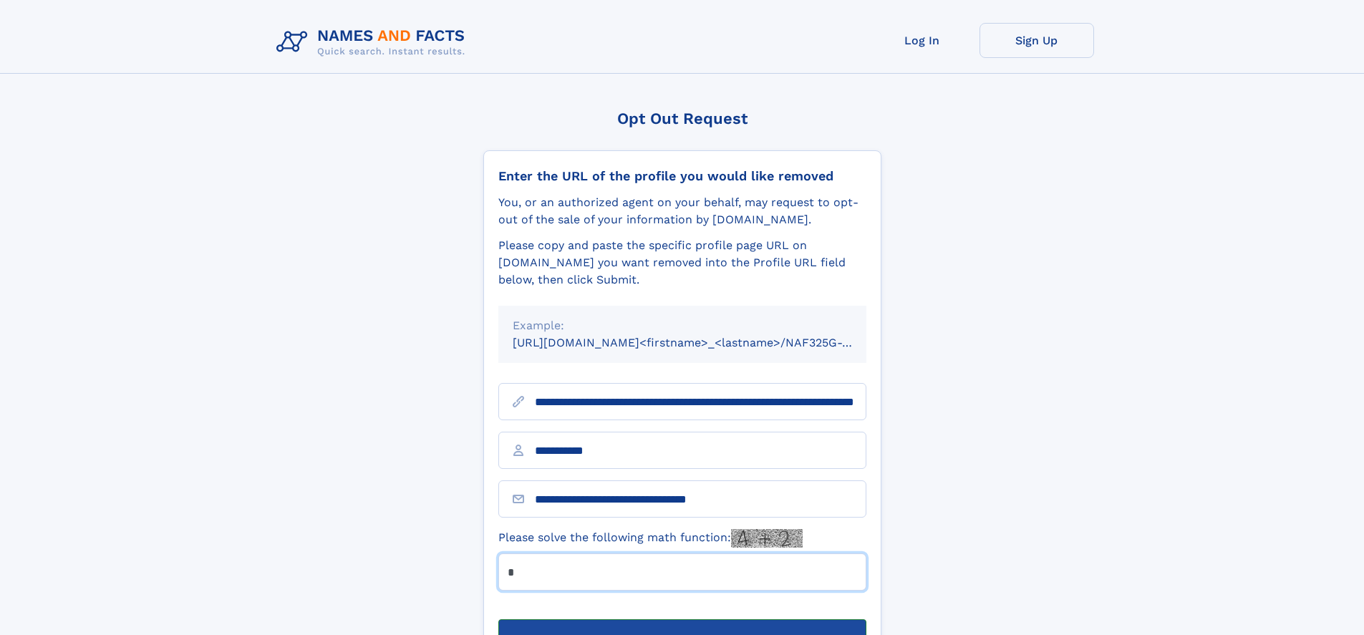  I want to click on div: Example:, so click(682, 326).